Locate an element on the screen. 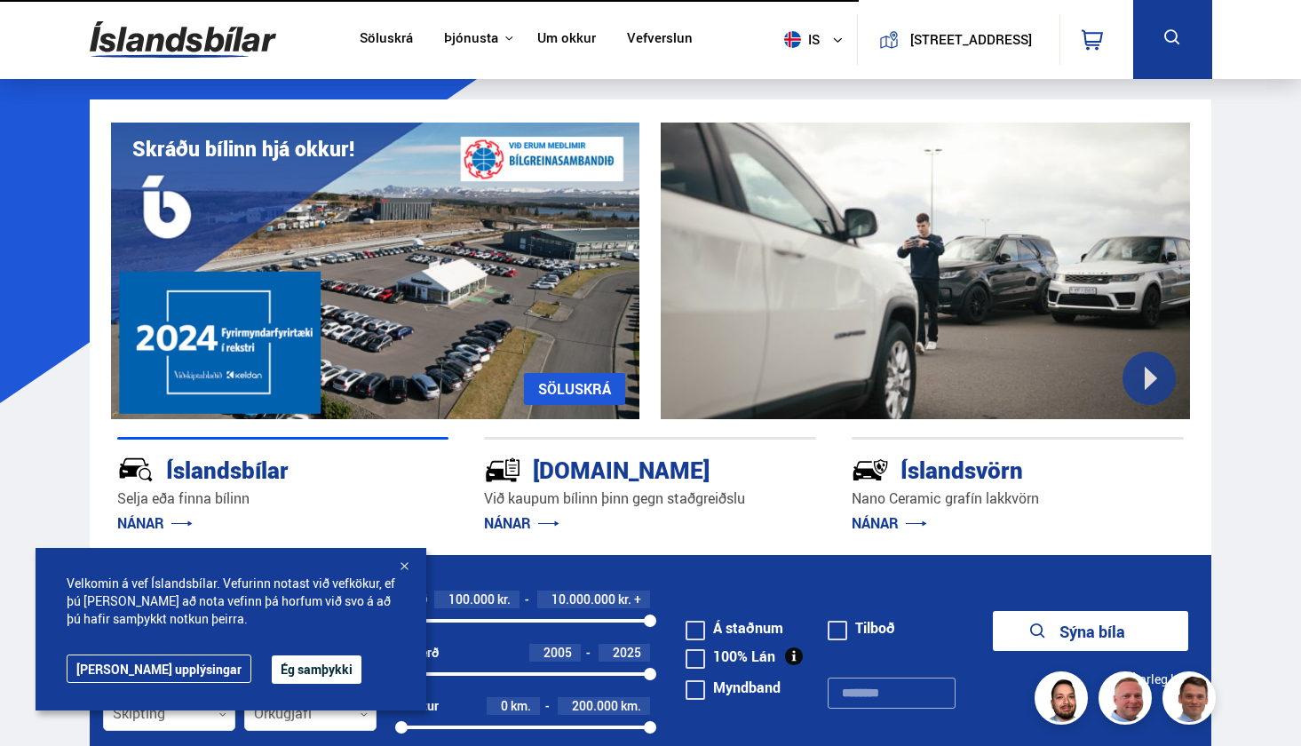  div: Akstur is located at coordinates (420, 706).